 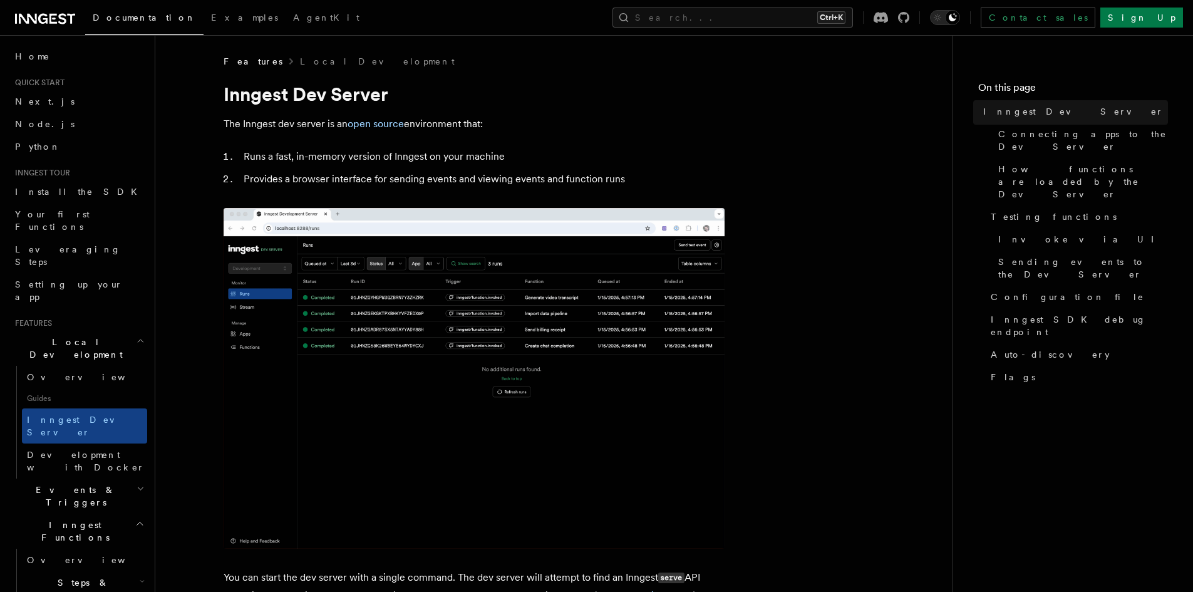 I want to click on span: Connecting apps to the Dev Server, so click(x=1083, y=140).